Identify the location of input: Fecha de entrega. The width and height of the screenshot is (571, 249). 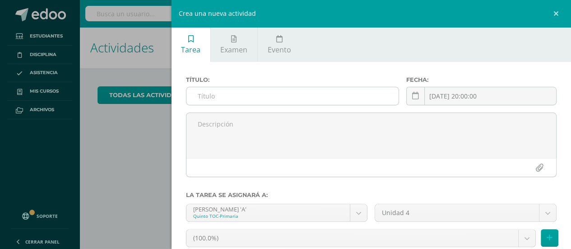
(482, 96).